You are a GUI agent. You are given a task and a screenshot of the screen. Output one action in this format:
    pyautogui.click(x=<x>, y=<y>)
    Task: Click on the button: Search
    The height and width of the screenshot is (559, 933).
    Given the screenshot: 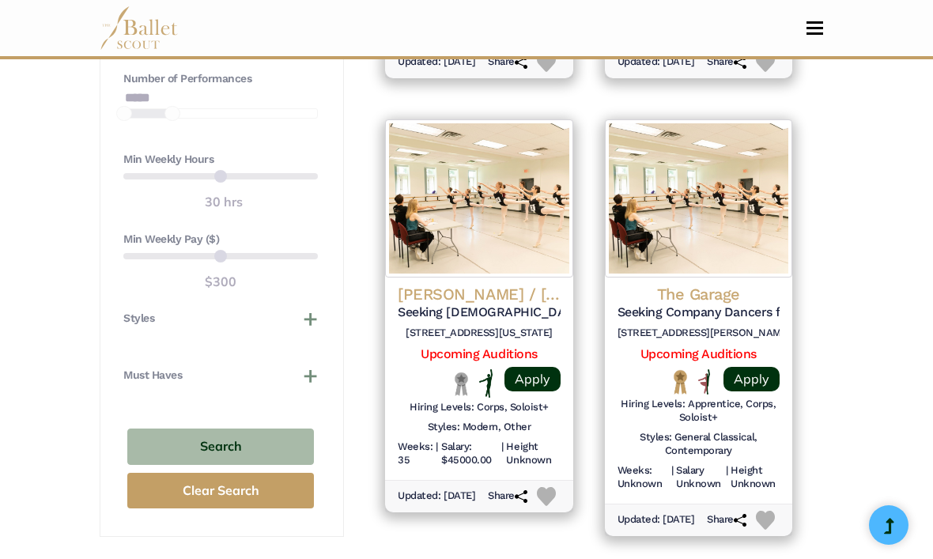 What is the action you would take?
    pyautogui.click(x=221, y=447)
    